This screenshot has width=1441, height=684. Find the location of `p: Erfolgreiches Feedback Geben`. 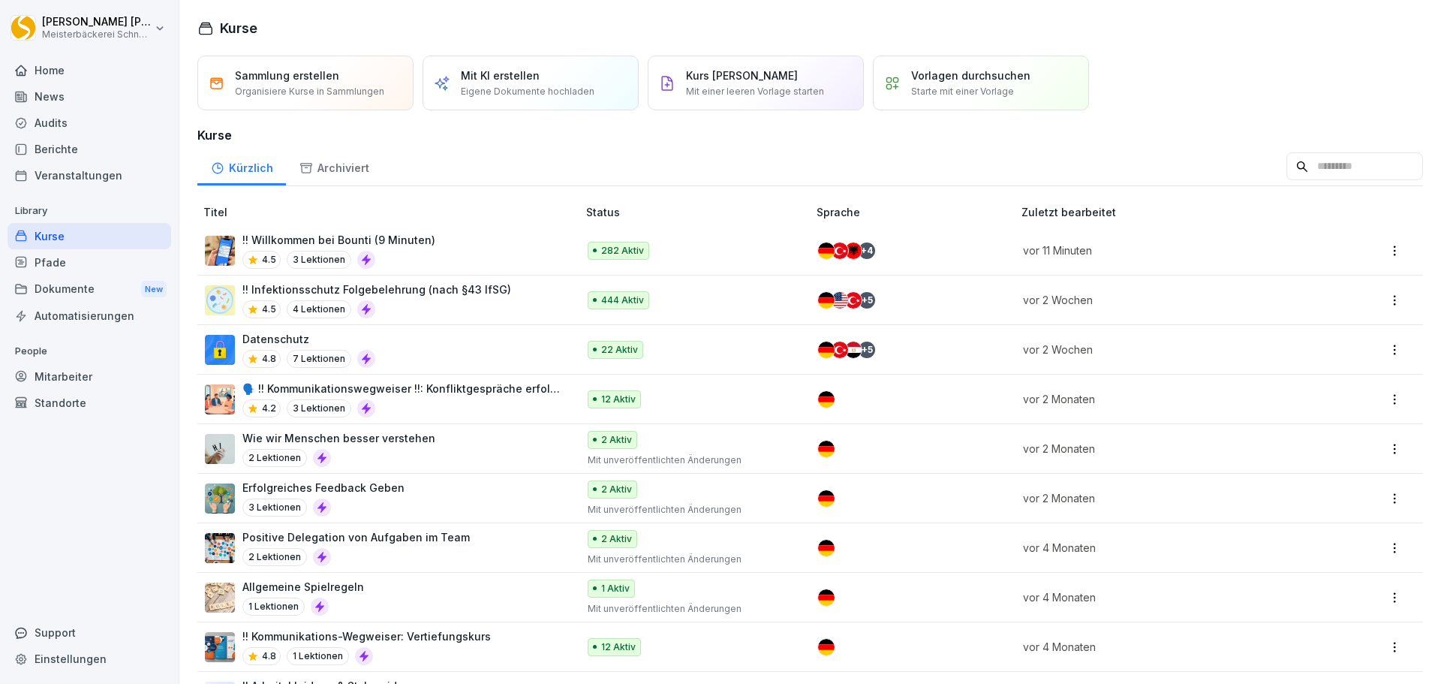

p: Erfolgreiches Feedback Geben is located at coordinates (323, 487).